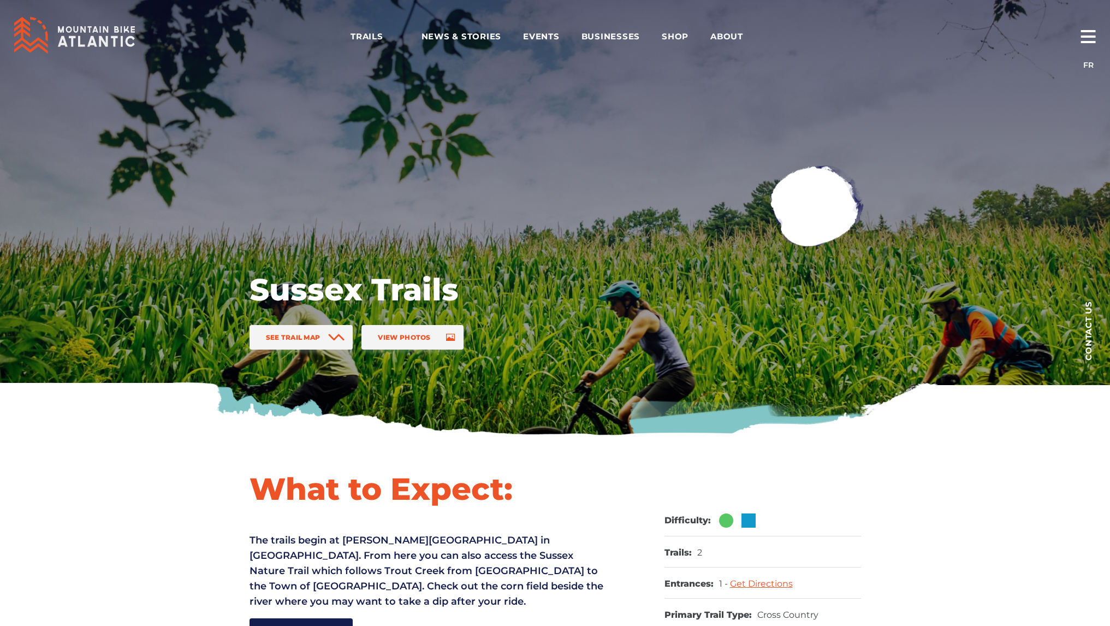 The width and height of the screenshot is (1110, 626). Describe the element at coordinates (1088, 65) in the screenshot. I see `a: FR` at that location.